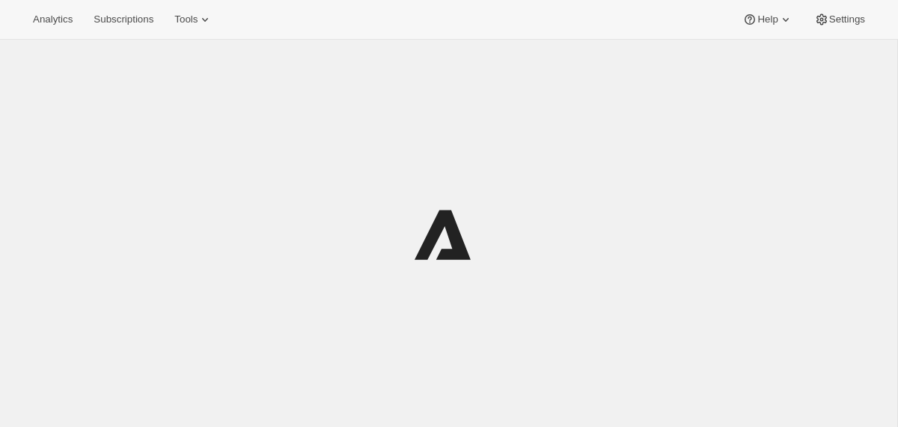 The width and height of the screenshot is (898, 427). What do you see at coordinates (52, 19) in the screenshot?
I see `button: Analytics` at bounding box center [52, 19].